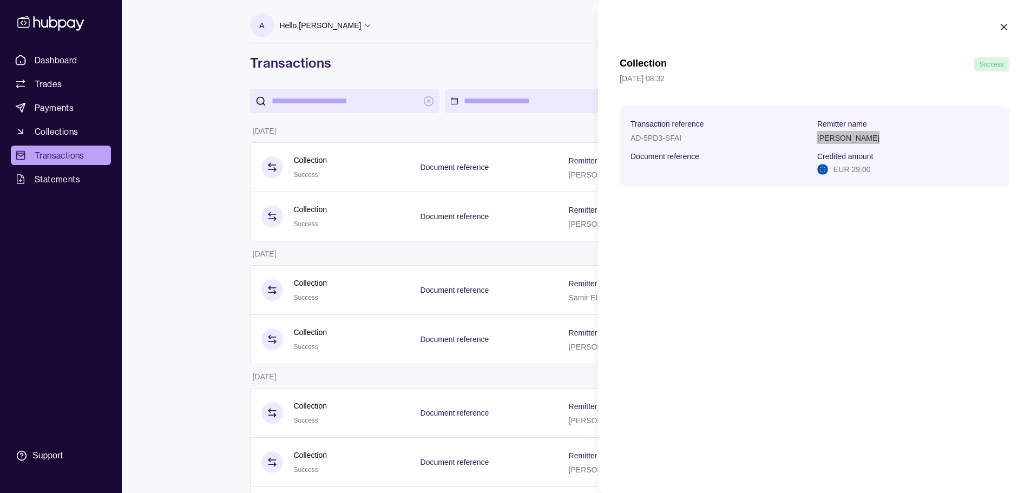 This screenshot has width=1031, height=493. What do you see at coordinates (992, 64) in the screenshot?
I see `span: Success` at bounding box center [992, 64].